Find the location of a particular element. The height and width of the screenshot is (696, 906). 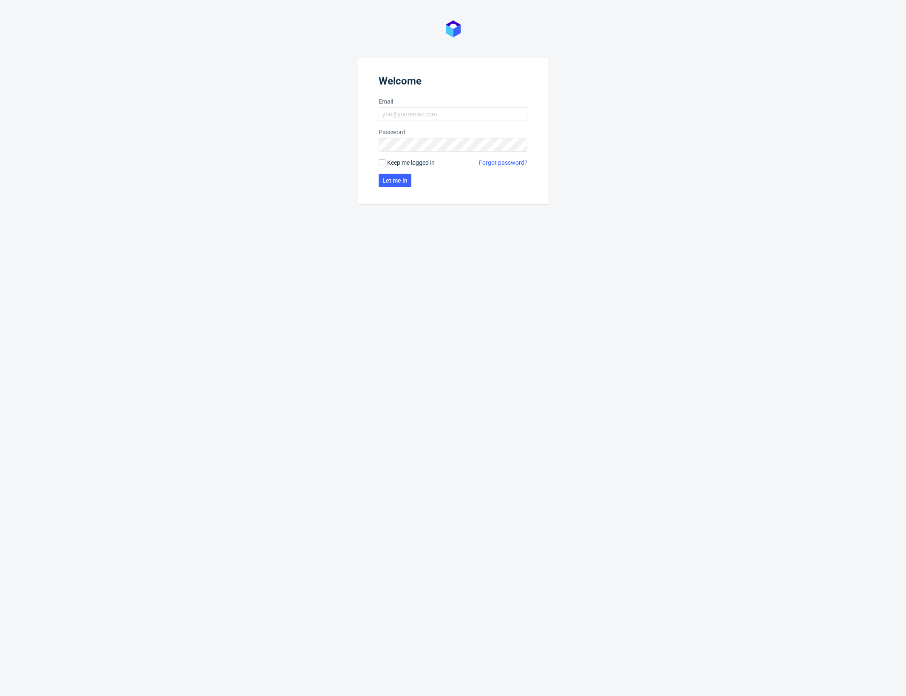

a: Forgot password? is located at coordinates (503, 163).